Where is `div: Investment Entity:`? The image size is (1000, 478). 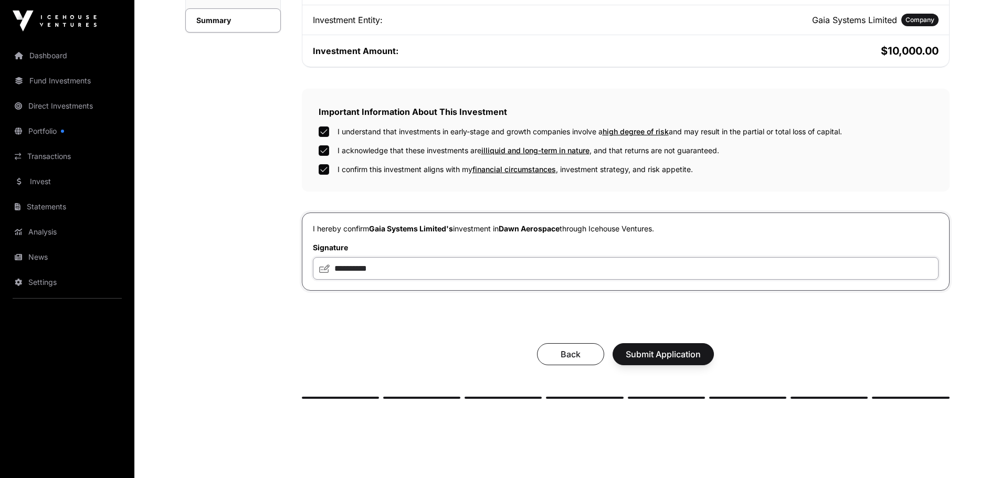
div: Investment Entity: is located at coordinates (468, 20).